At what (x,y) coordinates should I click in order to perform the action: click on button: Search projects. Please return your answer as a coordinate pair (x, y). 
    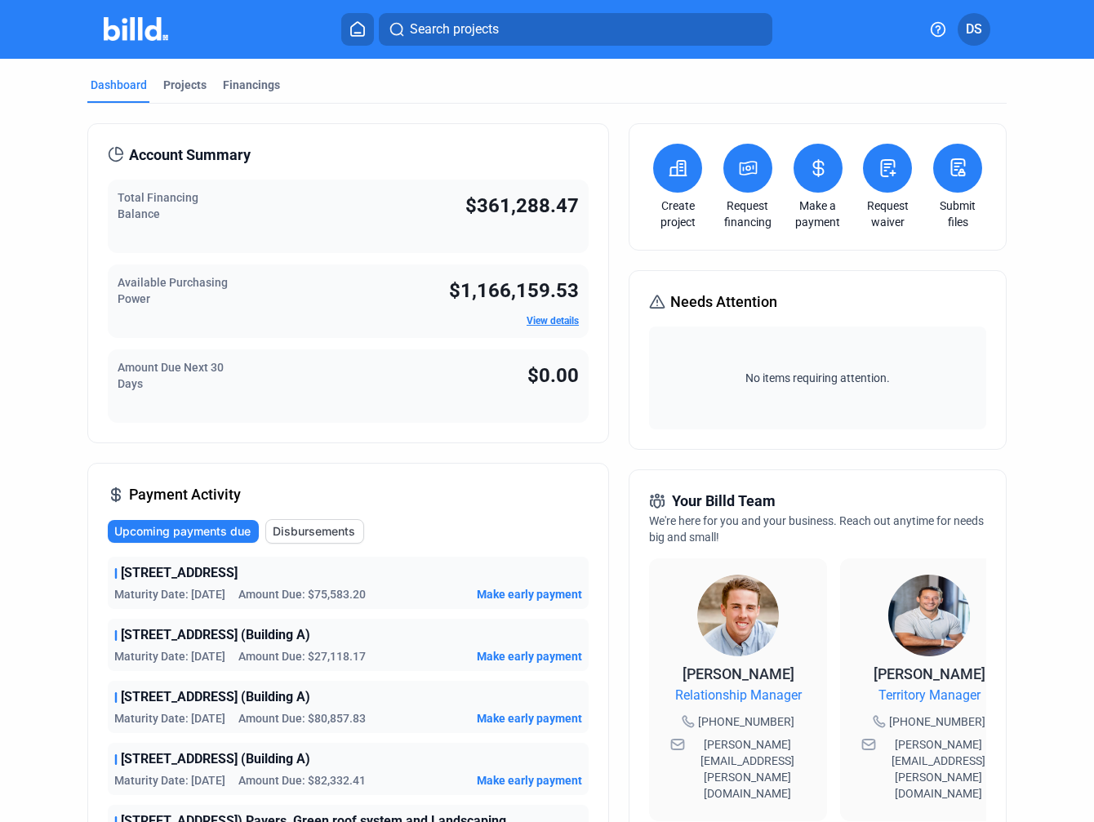
    Looking at the image, I should click on (576, 29).